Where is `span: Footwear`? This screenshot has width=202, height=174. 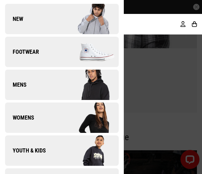 span: Footwear is located at coordinates (22, 52).